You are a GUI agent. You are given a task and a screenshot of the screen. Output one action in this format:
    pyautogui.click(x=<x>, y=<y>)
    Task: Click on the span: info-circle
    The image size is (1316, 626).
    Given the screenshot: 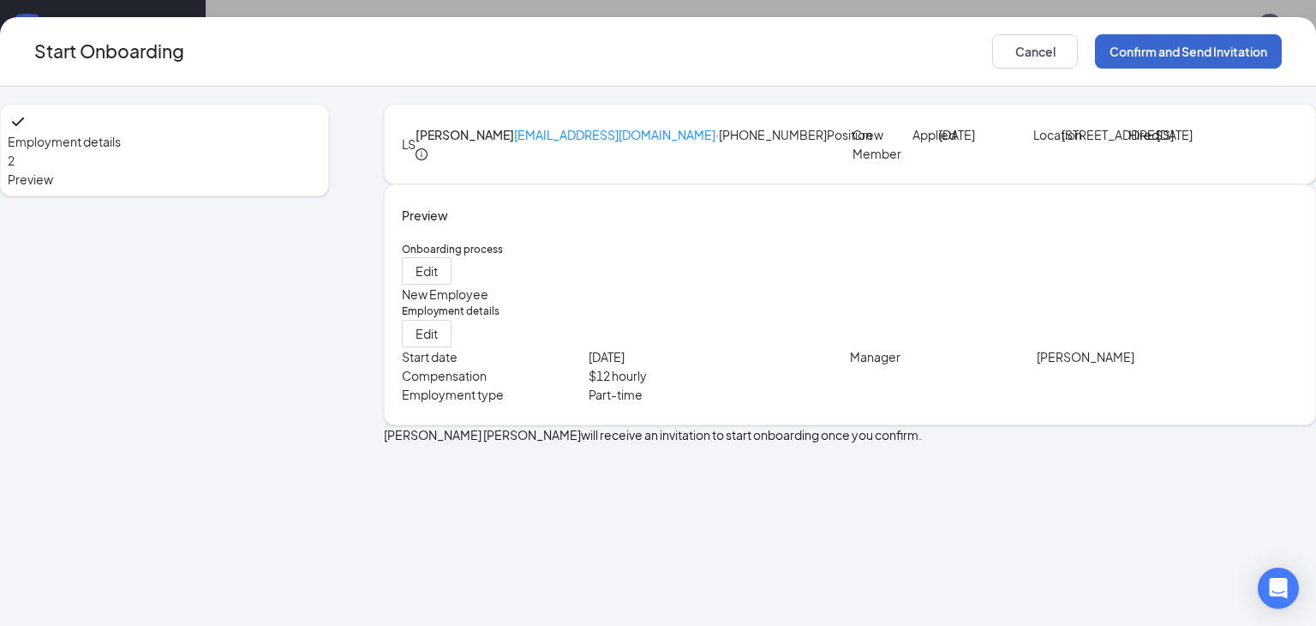 What is the action you would take?
    pyautogui.click(x=422, y=154)
    